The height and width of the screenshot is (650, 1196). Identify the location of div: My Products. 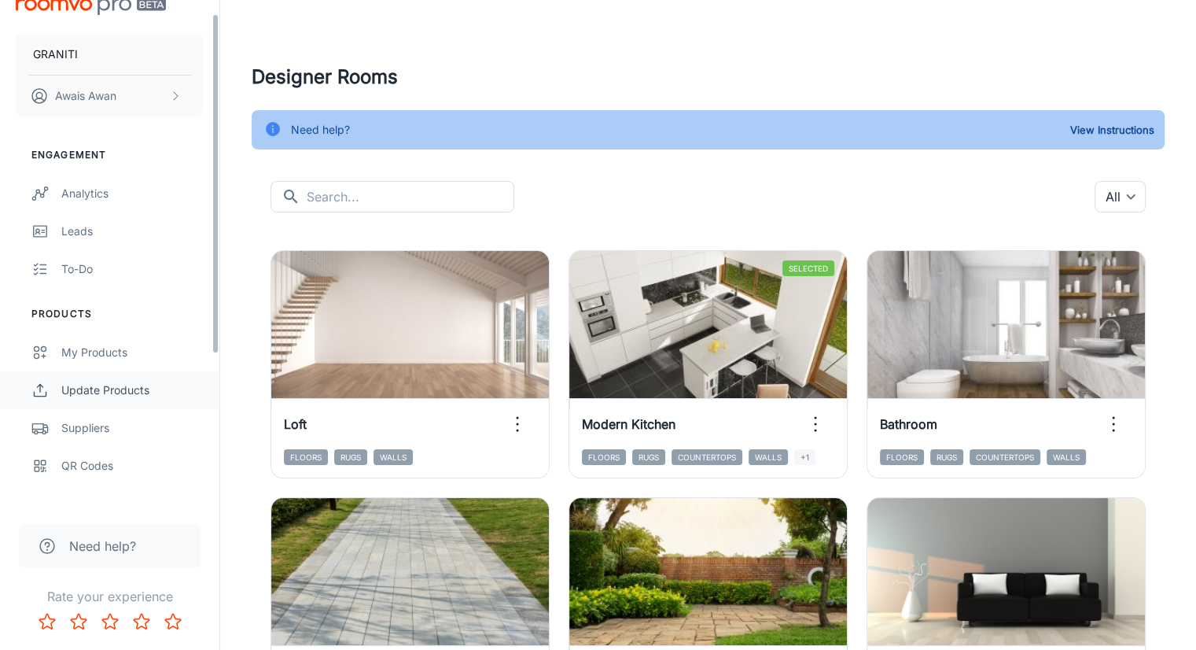
(132, 352).